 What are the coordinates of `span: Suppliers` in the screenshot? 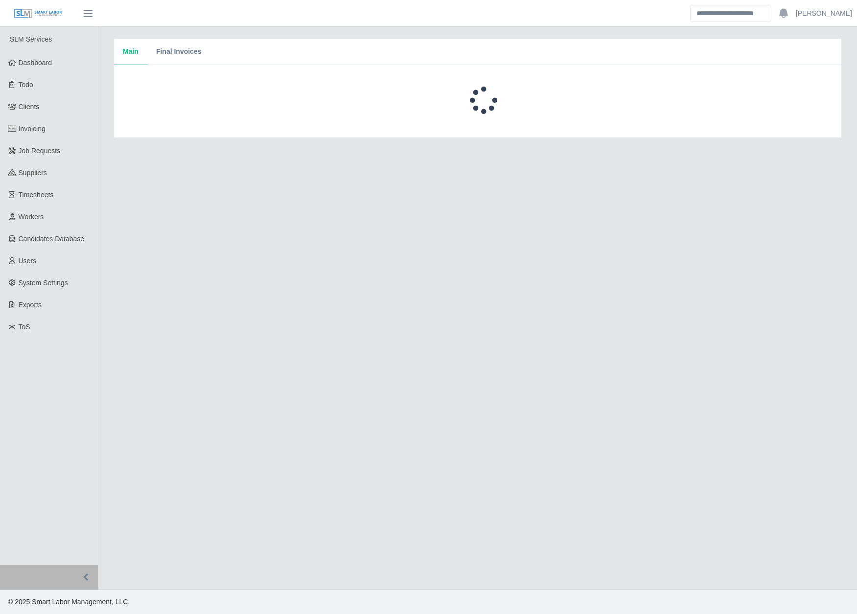 It's located at (33, 173).